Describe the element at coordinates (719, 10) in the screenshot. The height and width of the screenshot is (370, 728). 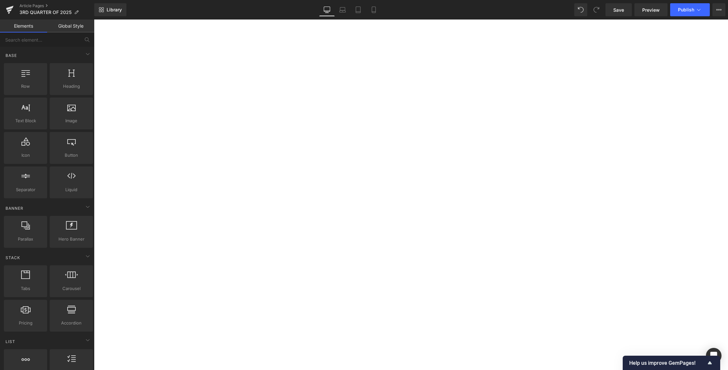
I see `button: More` at that location.